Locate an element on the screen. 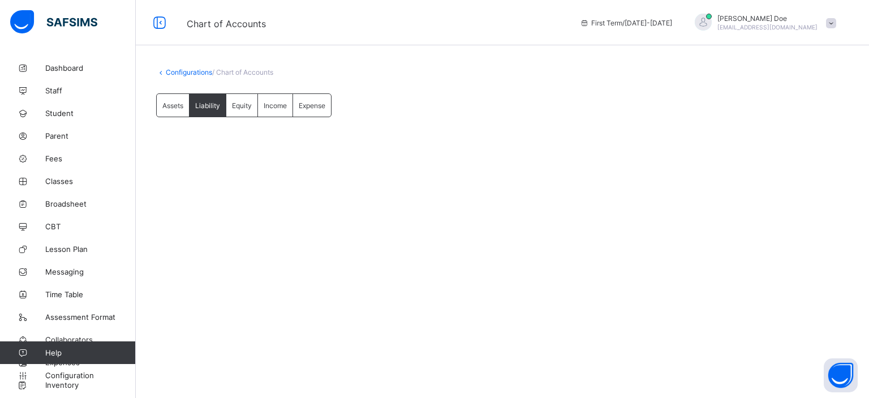 This screenshot has height=398, width=869. span: Student is located at coordinates (90, 113).